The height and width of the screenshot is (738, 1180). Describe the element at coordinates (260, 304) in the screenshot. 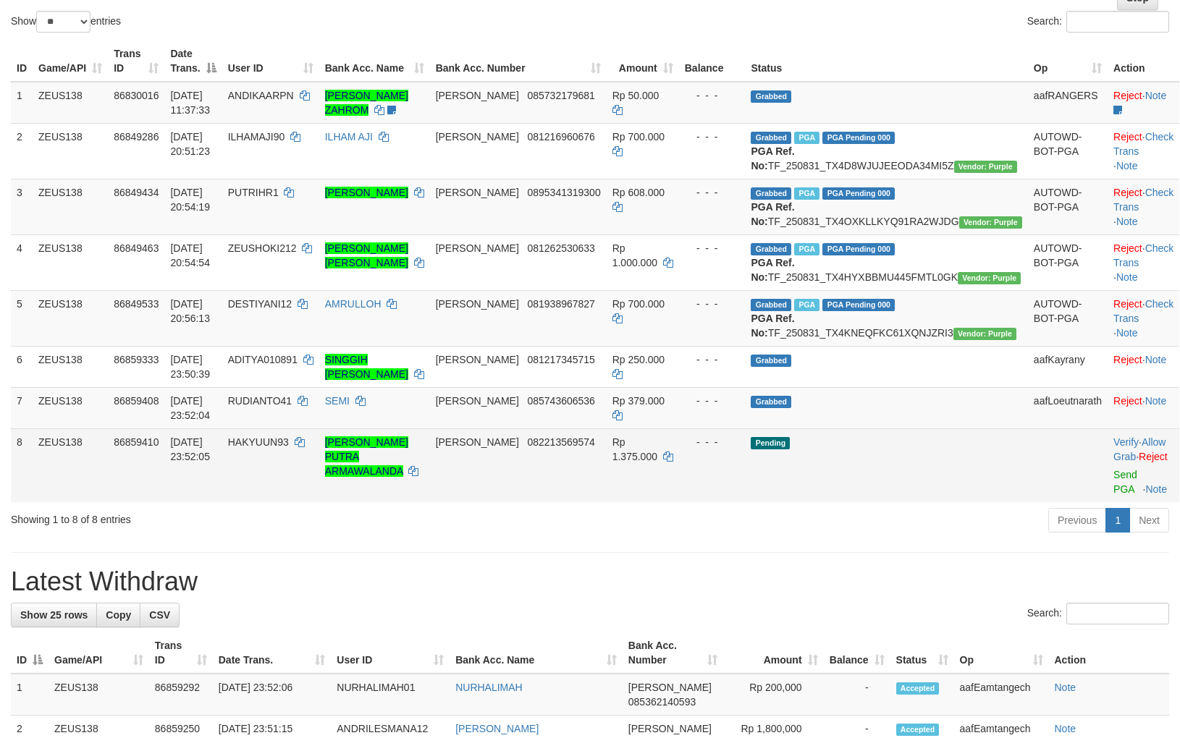

I see `span: DESTIYANI12` at that location.